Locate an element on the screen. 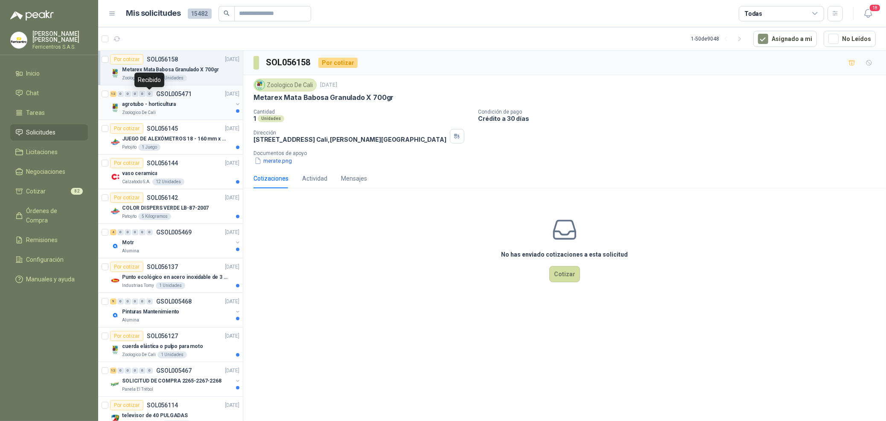 The width and height of the screenshot is (886, 421). p: Cantidad is located at coordinates (362, 112).